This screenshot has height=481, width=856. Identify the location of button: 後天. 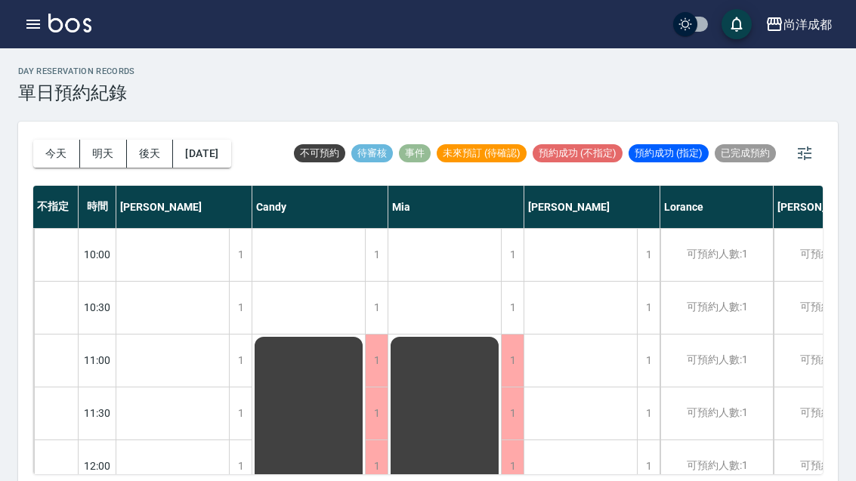
(150, 153).